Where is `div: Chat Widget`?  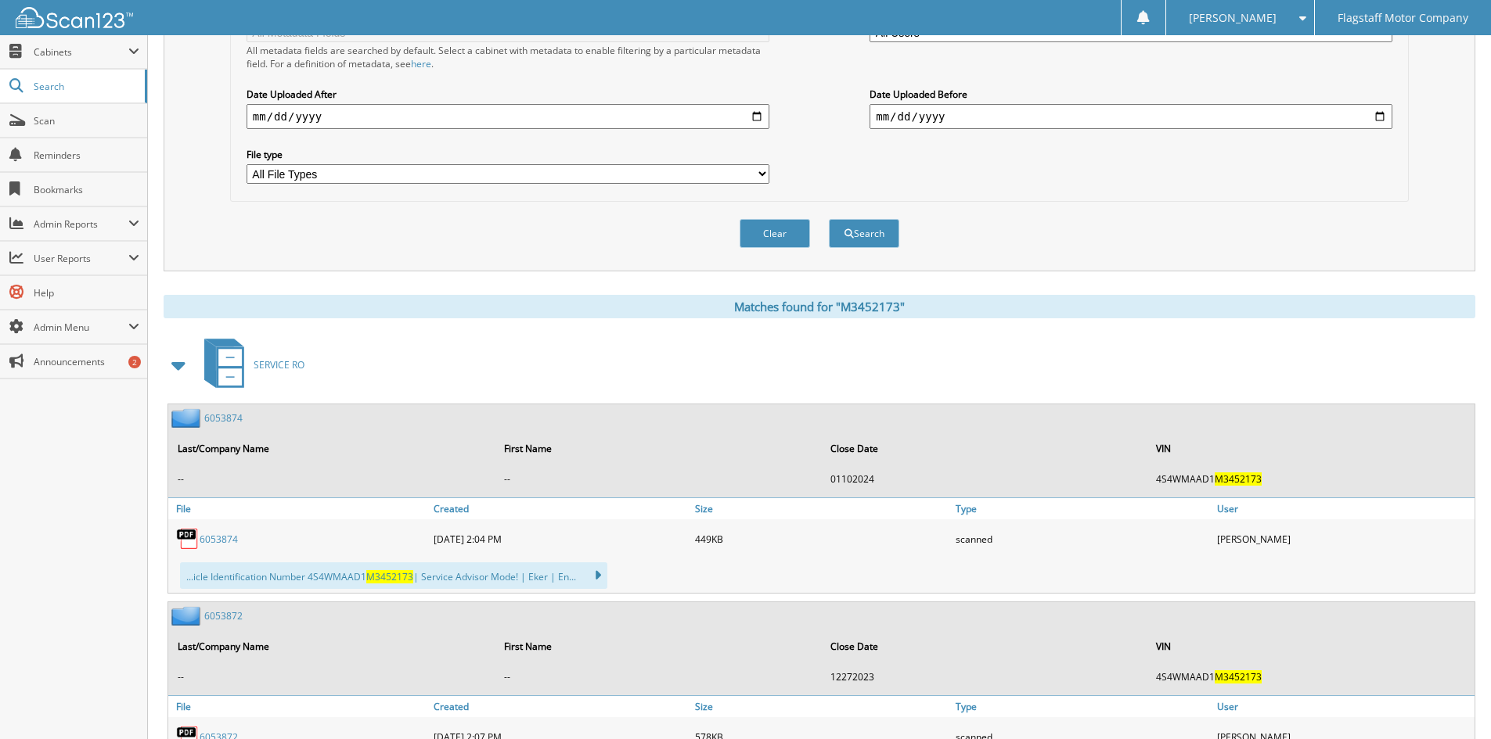
div: Chat Widget is located at coordinates (1451, 702).